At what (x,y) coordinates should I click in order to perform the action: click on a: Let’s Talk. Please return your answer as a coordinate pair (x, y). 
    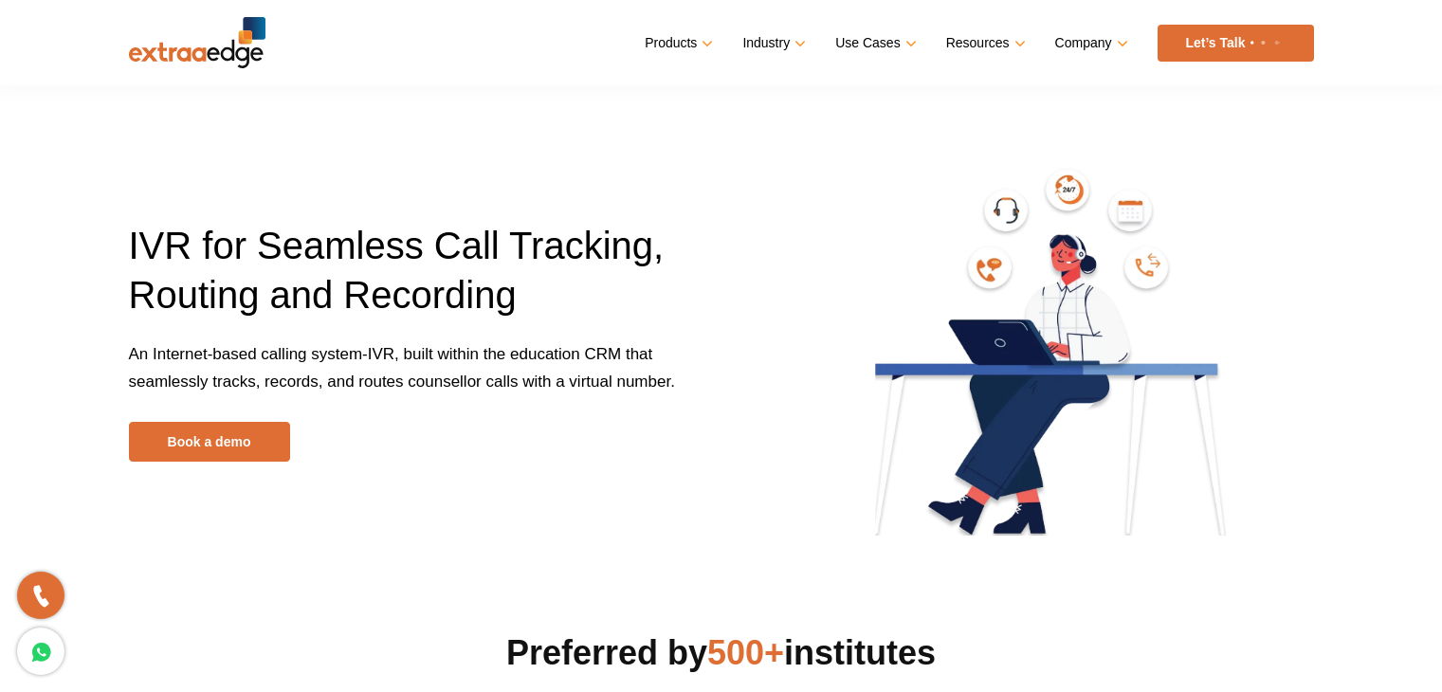
    Looking at the image, I should click on (1236, 43).